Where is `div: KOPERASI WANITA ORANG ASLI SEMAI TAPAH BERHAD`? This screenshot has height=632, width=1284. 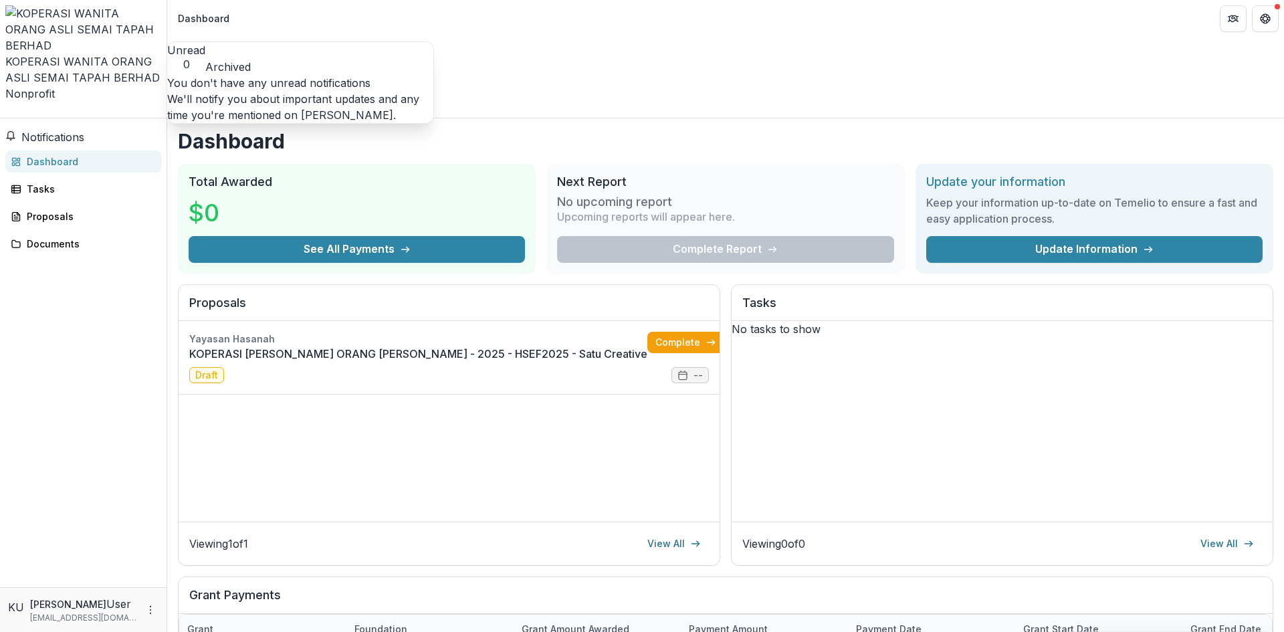
div: KOPERASI WANITA ORANG ASLI SEMAI TAPAH BERHAD is located at coordinates (83, 70).